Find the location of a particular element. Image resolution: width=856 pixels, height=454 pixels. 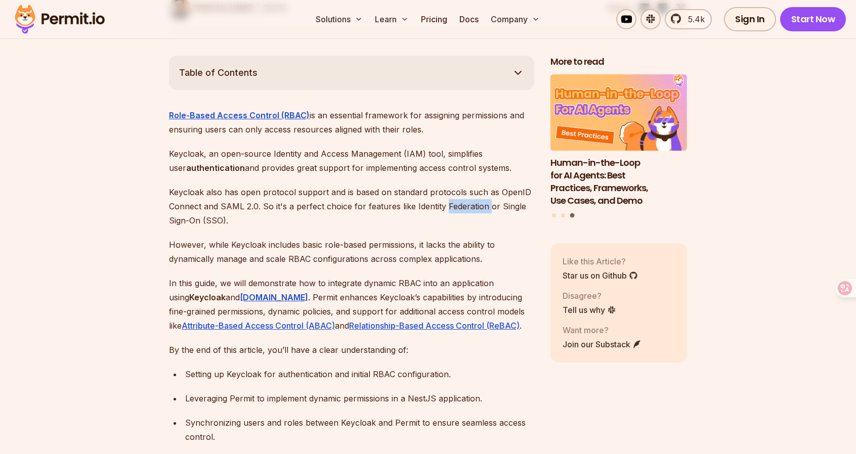

p: Like this Article? is located at coordinates (600, 261).